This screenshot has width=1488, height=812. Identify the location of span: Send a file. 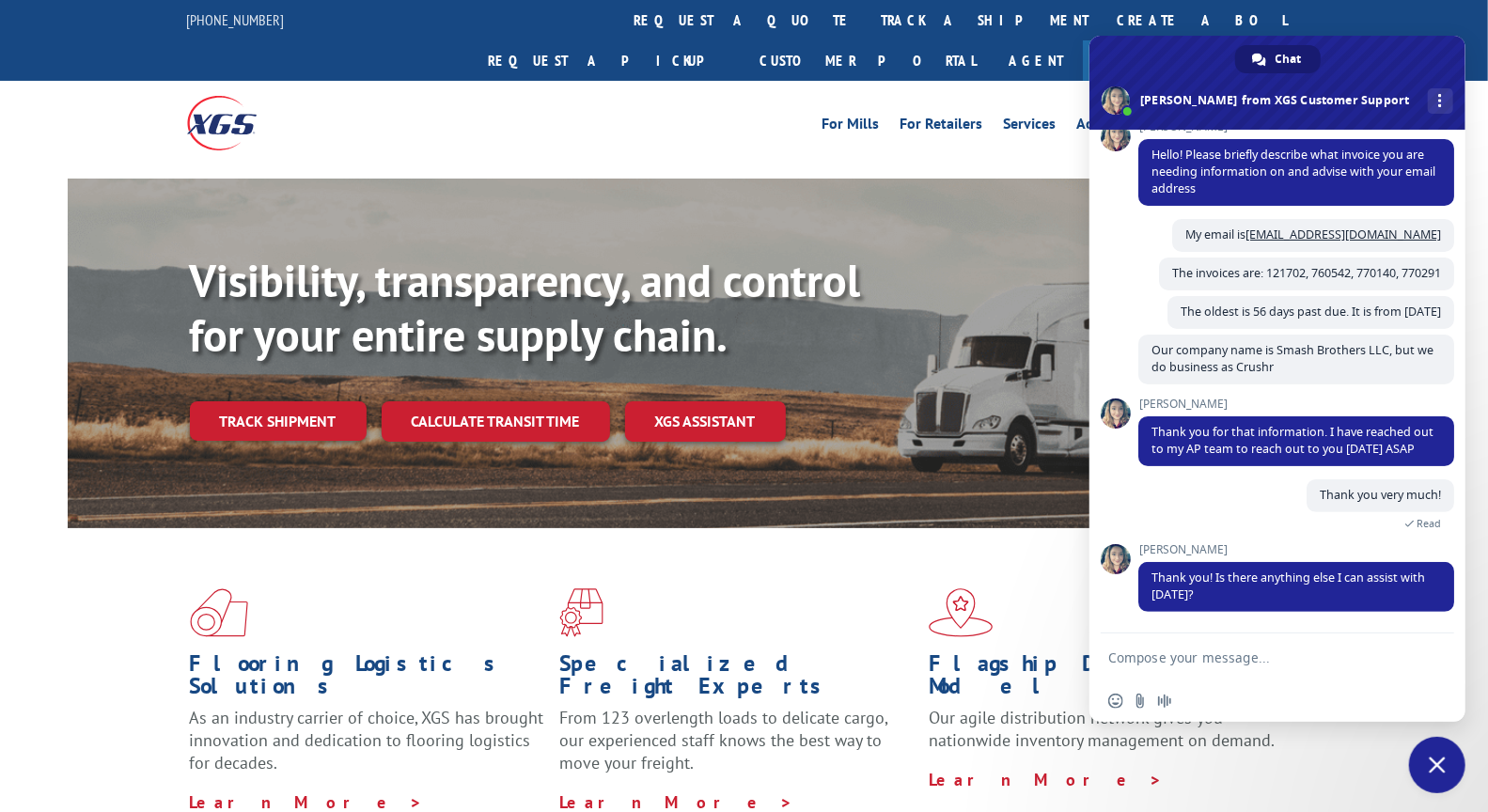
(1140, 701).